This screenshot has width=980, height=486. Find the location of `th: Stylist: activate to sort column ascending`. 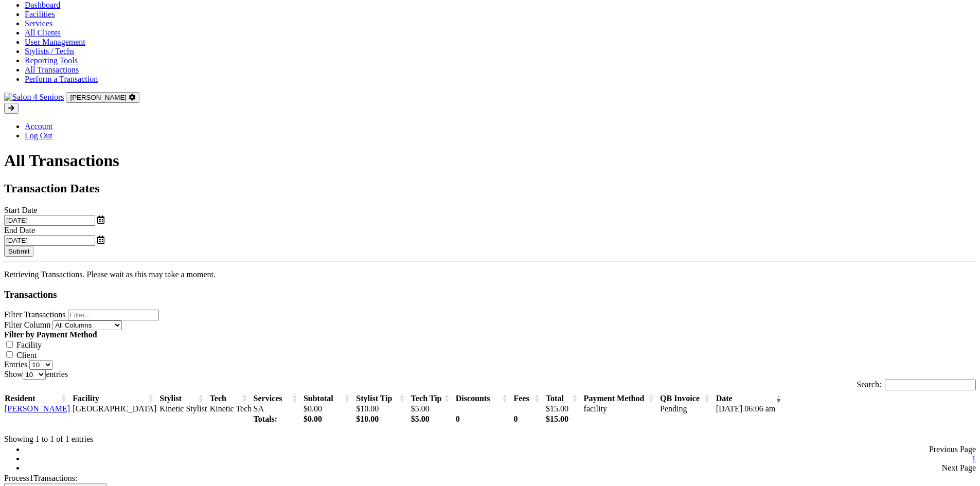

th: Stylist: activate to sort column ascending is located at coordinates (184, 399).